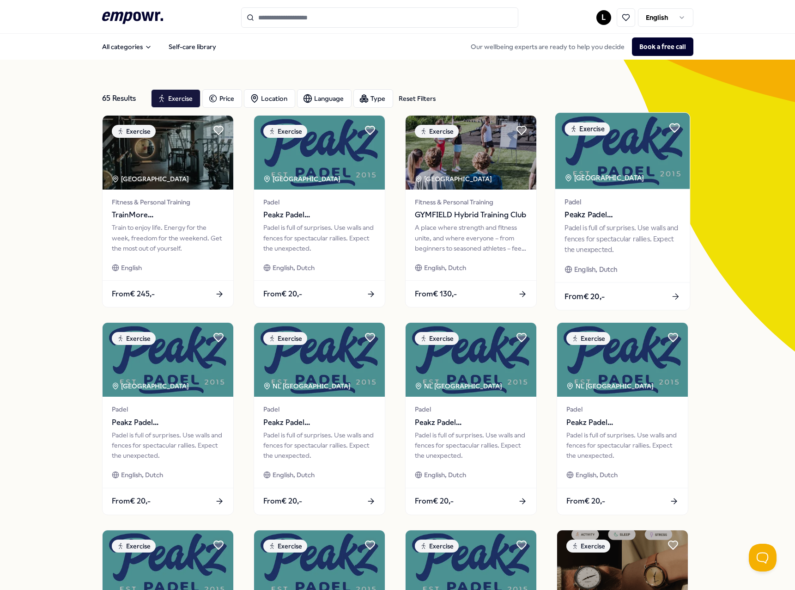  What do you see at coordinates (192, 47) in the screenshot?
I see `a: Self-care library` at bounding box center [192, 47].